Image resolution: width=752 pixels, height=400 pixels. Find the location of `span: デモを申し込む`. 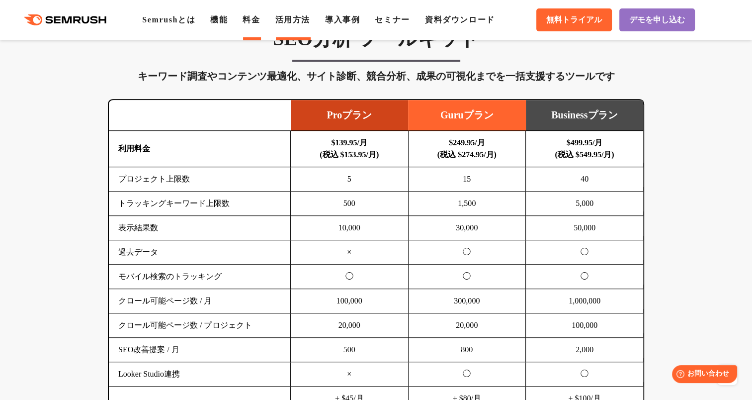

span: デモを申し込む is located at coordinates (657, 20).